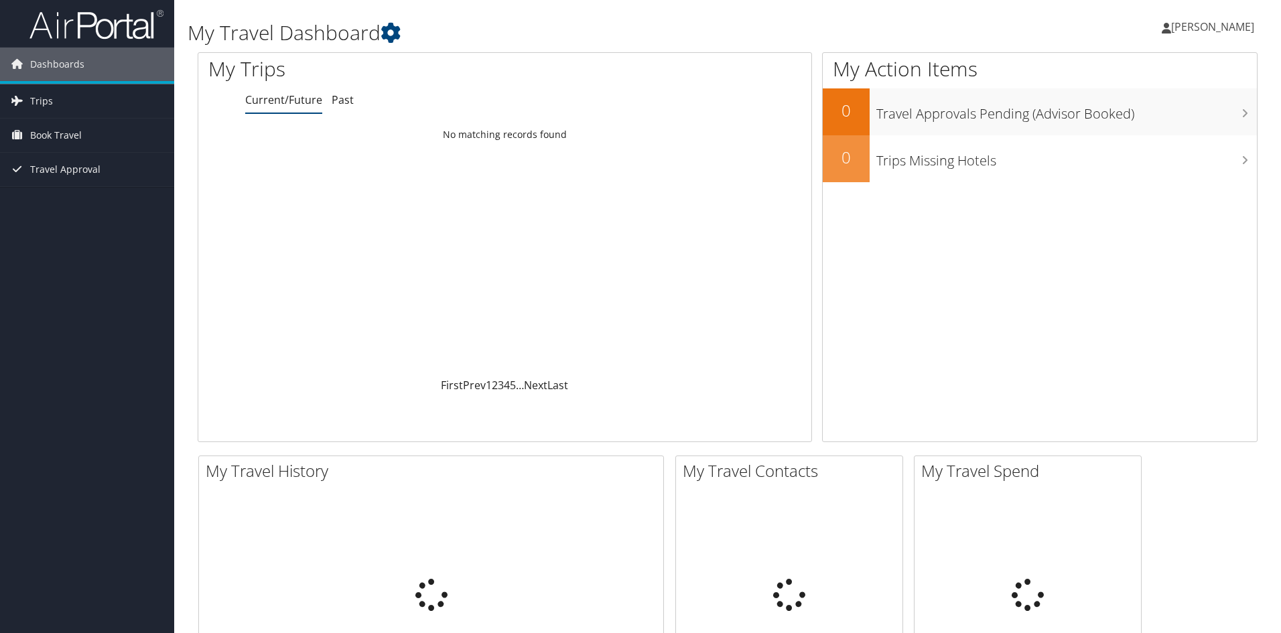 Image resolution: width=1281 pixels, height=633 pixels. Describe the element at coordinates (547, 33) in the screenshot. I see `h1: My Travel Dashboard` at that location.